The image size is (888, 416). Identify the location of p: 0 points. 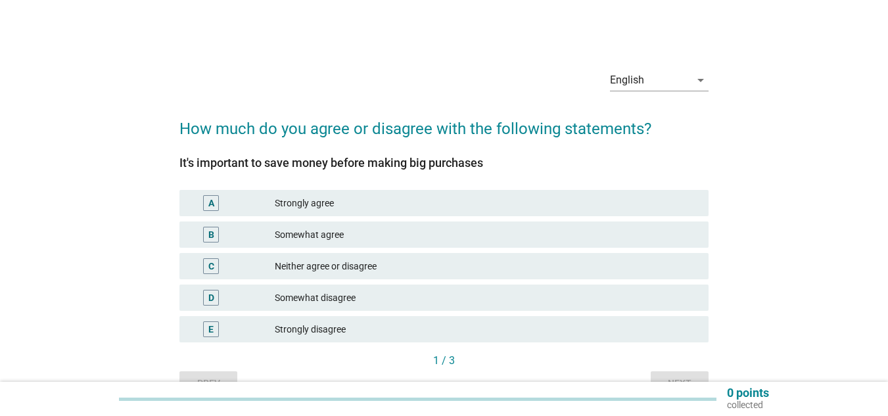
(748, 393).